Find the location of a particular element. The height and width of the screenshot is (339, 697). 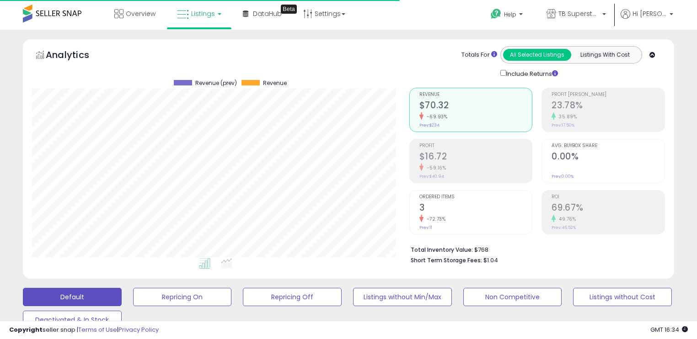

button: Deactivated & In Stock is located at coordinates (72, 320).